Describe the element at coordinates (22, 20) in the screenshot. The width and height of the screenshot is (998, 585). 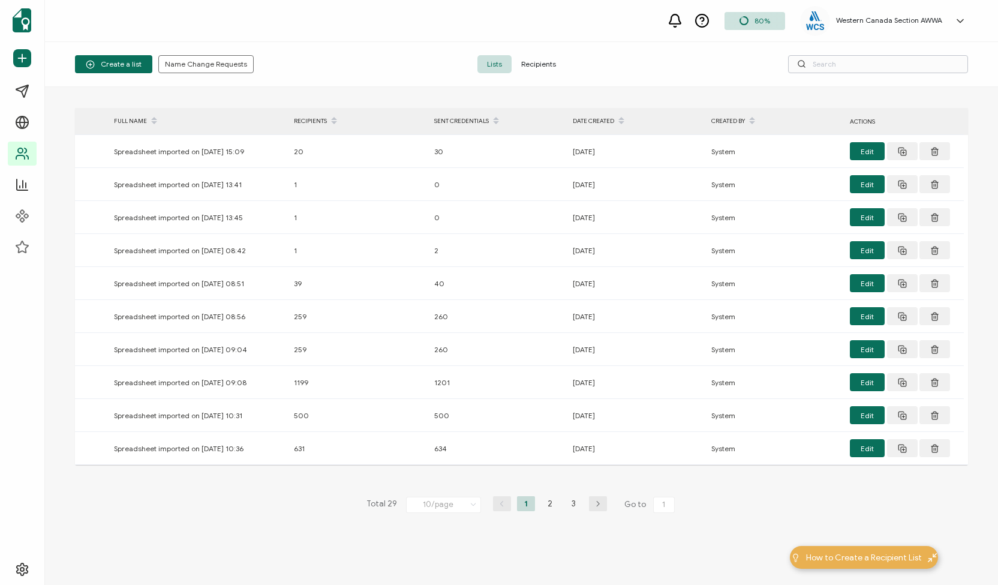
I see `img: sertifier-logomark-colored.svg` at that location.